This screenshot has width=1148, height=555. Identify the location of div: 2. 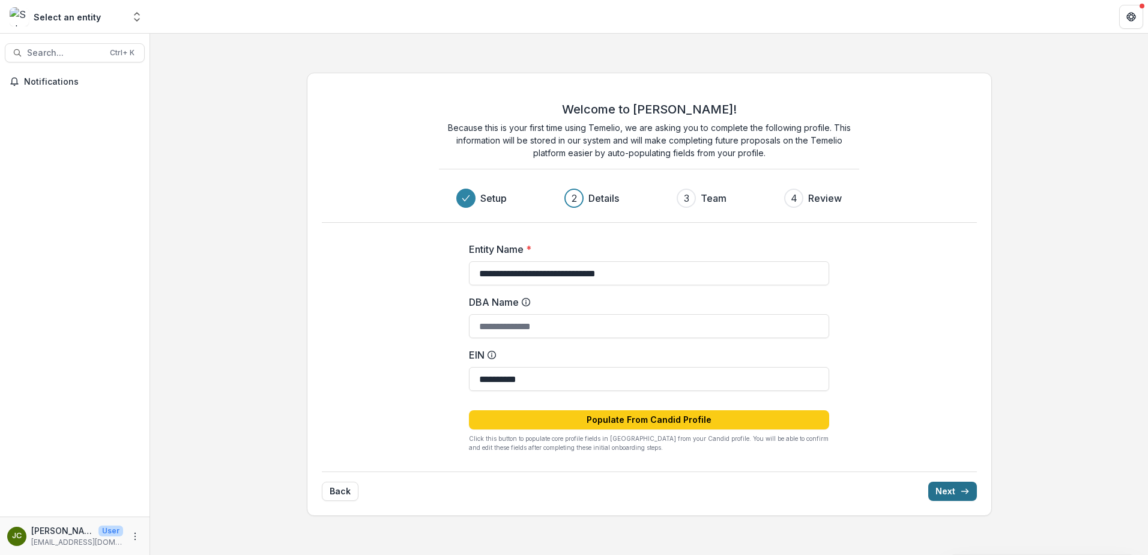
(574, 198).